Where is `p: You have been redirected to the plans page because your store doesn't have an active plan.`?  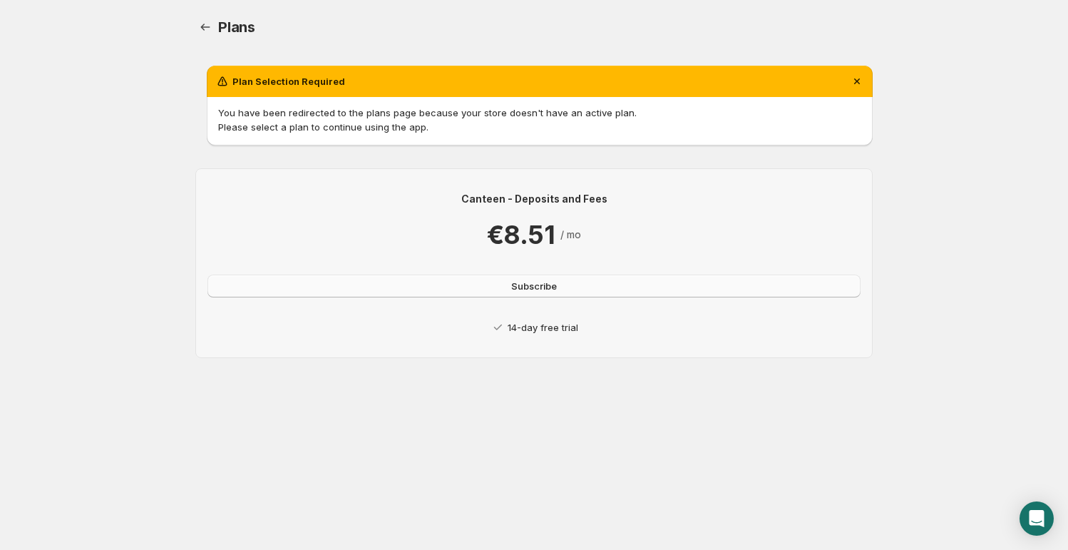
p: You have been redirected to the plans page because your store doesn't have an active plan. is located at coordinates (540, 113).